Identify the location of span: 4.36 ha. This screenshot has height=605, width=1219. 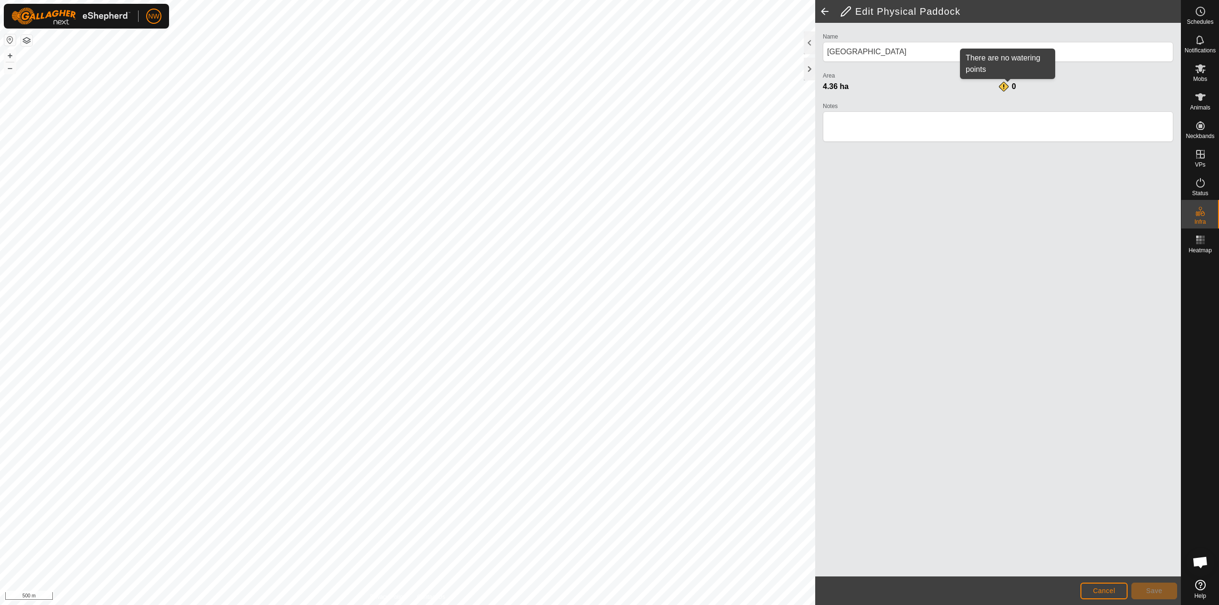
(836, 86).